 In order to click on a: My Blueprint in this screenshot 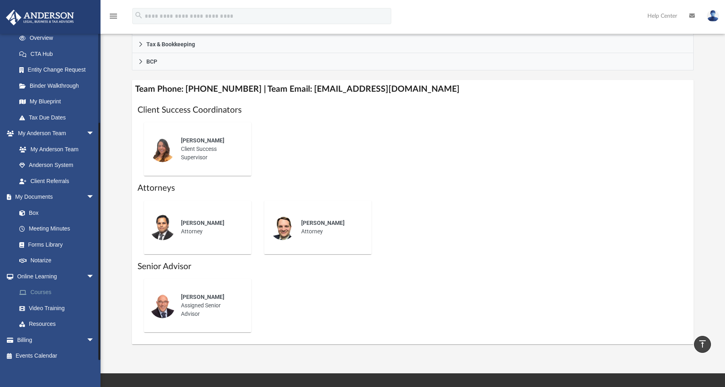, I will do `click(57, 102)`.